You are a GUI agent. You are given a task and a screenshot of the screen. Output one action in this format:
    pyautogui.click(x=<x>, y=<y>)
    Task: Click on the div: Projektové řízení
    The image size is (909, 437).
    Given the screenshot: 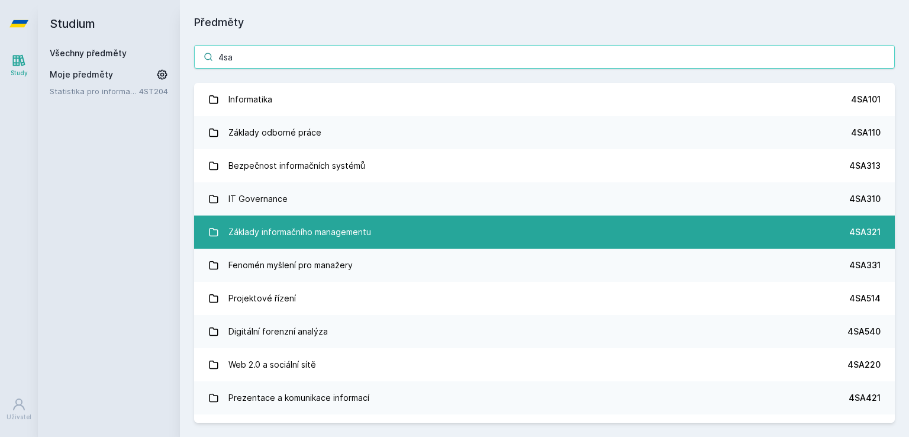 What is the action you would take?
    pyautogui.click(x=262, y=298)
    